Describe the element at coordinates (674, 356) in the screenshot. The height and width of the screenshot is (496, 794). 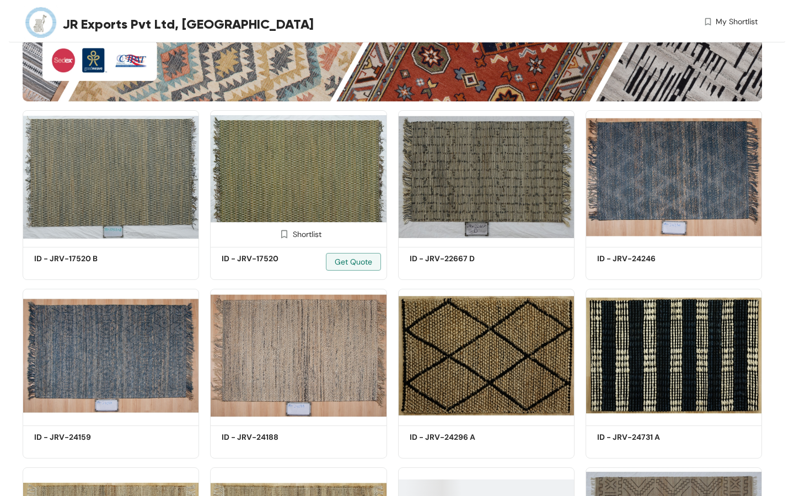
I see `img: b86b0e08-f486-4d5c-8b5b-f04090deccbb` at that location.